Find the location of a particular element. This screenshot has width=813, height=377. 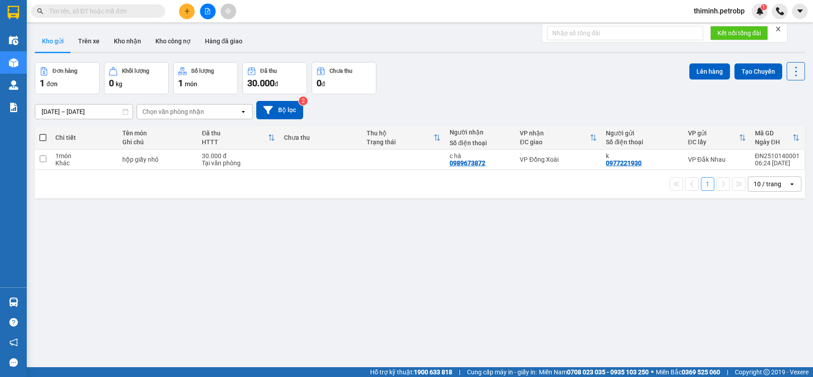

button: Đơn hàng1đơn is located at coordinates (67, 78).